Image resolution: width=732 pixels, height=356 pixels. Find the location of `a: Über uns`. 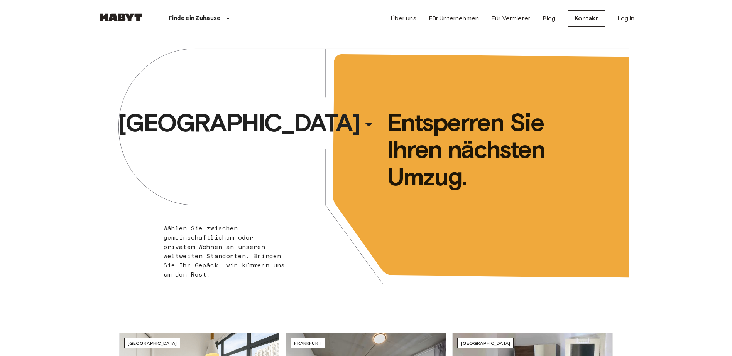

a: Über uns is located at coordinates (403, 19).